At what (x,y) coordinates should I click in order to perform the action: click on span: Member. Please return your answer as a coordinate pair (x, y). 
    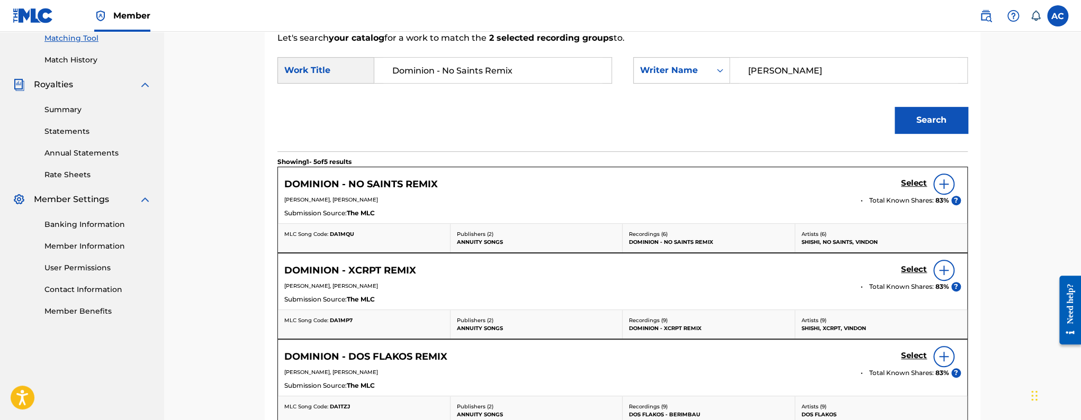
    Looking at the image, I should click on (132, 15).